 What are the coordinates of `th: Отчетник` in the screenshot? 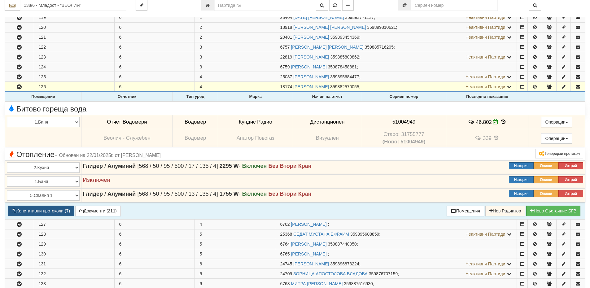 It's located at (127, 97).